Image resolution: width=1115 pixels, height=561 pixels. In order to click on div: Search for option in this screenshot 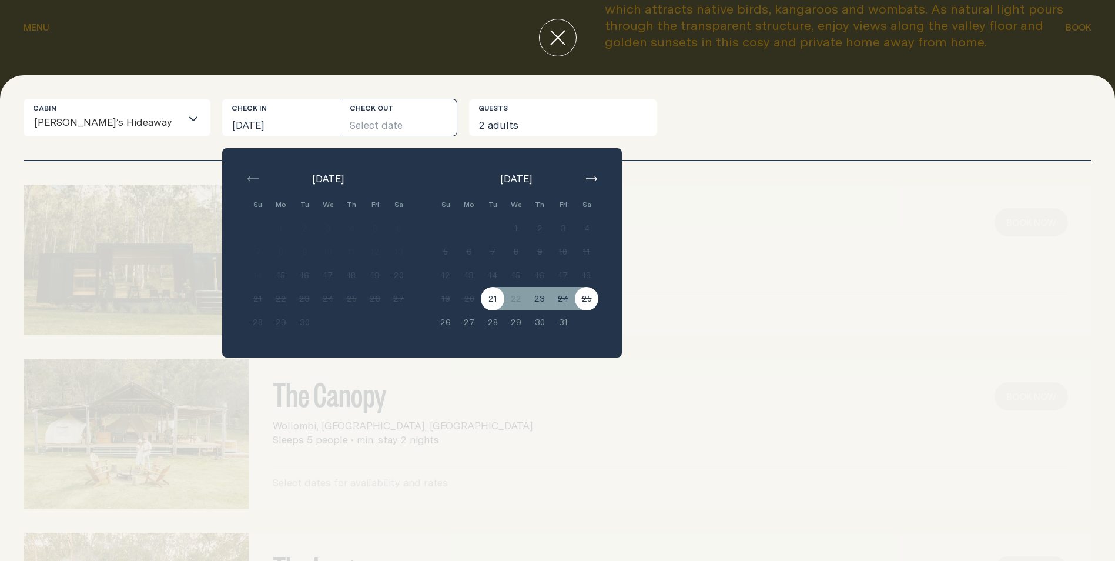, I will do `click(117, 118)`.